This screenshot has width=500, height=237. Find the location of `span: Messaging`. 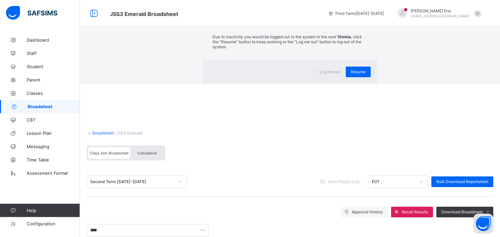

span: Messaging is located at coordinates (53, 146).